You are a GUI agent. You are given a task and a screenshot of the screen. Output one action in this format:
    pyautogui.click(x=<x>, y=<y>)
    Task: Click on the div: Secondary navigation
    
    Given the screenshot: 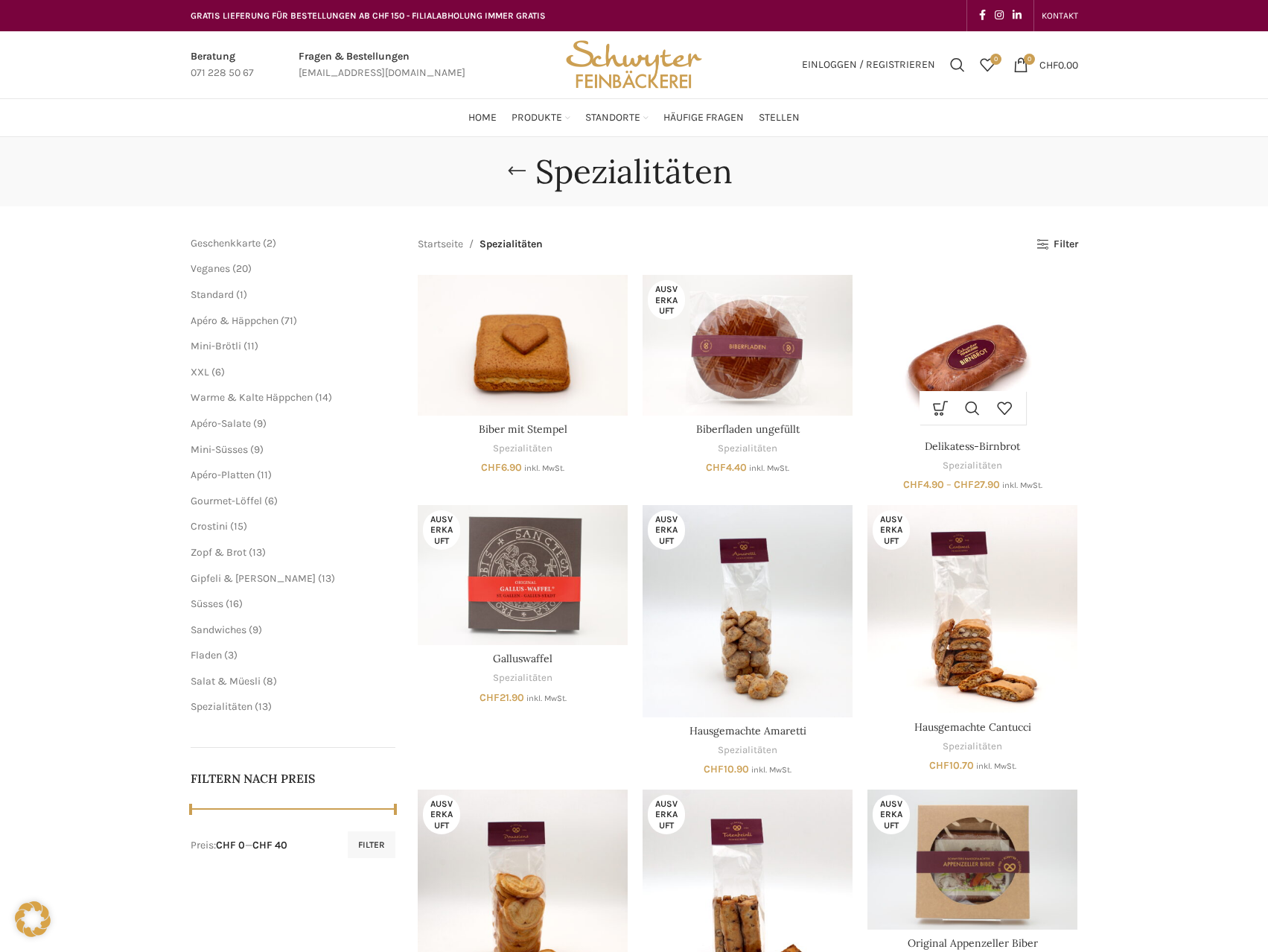 What is the action you would take?
    pyautogui.click(x=1060, y=16)
    